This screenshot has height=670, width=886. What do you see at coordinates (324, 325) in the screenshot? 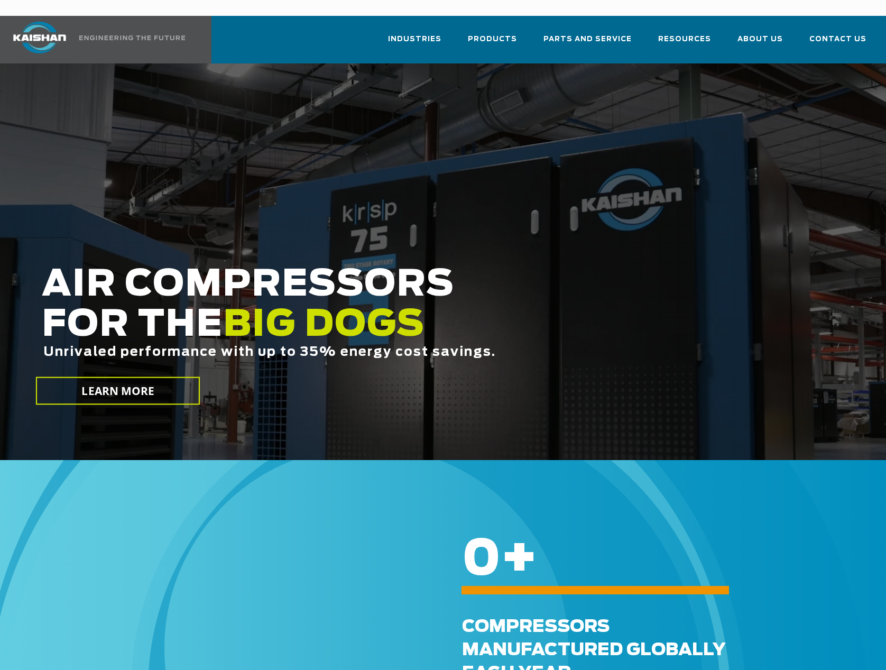
I see `span: BIG DOGS` at bounding box center [324, 325].